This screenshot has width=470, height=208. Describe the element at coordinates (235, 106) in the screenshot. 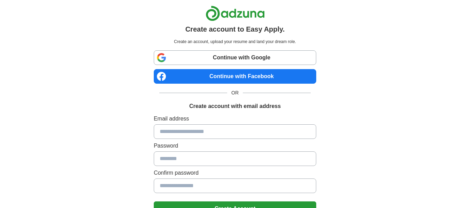

I see `h1: Create account with email address` at that location.